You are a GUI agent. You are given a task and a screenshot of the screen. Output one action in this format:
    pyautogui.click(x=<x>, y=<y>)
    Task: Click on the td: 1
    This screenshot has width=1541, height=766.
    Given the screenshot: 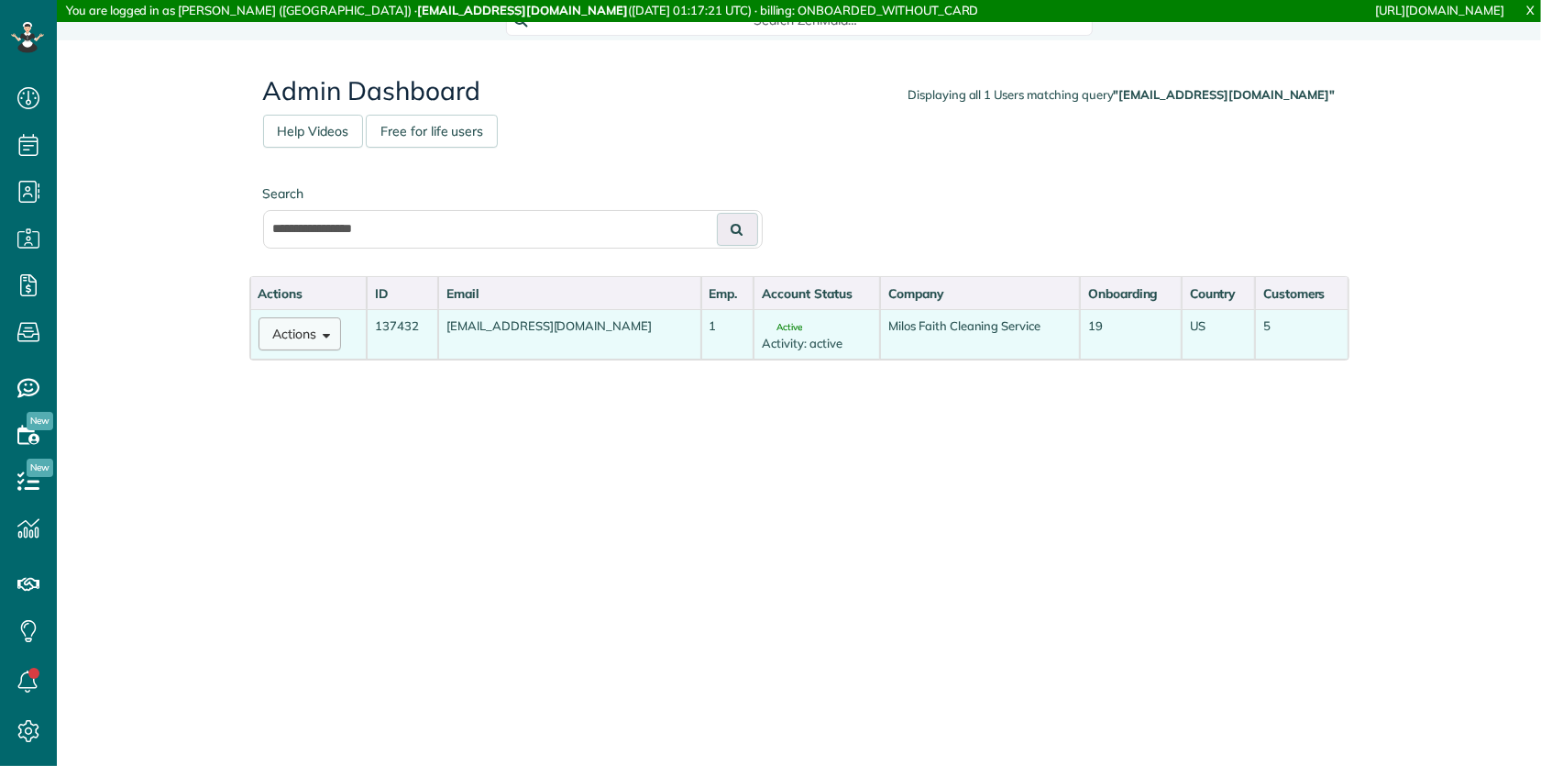 What is the action you would take?
    pyautogui.click(x=728, y=334)
    